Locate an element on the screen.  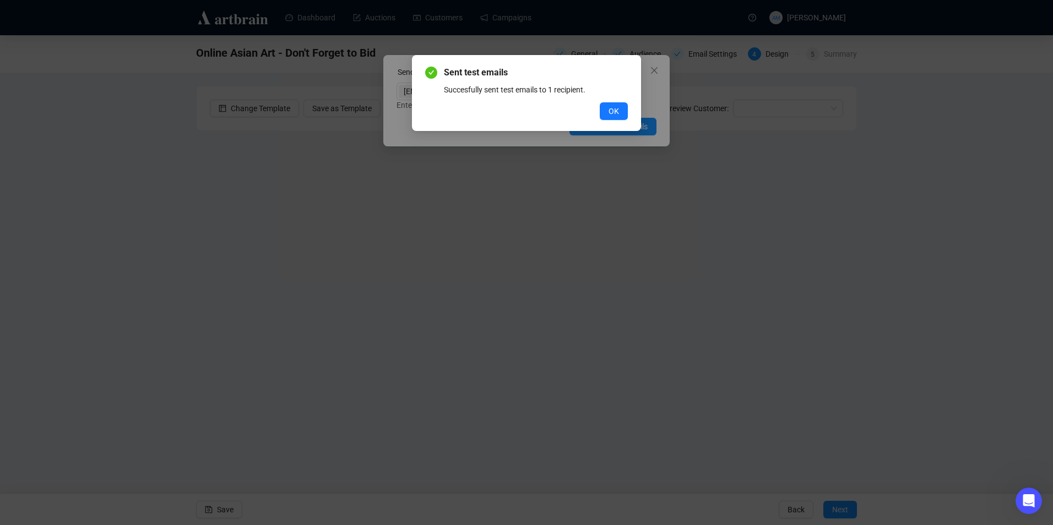
button: OK is located at coordinates (614, 111).